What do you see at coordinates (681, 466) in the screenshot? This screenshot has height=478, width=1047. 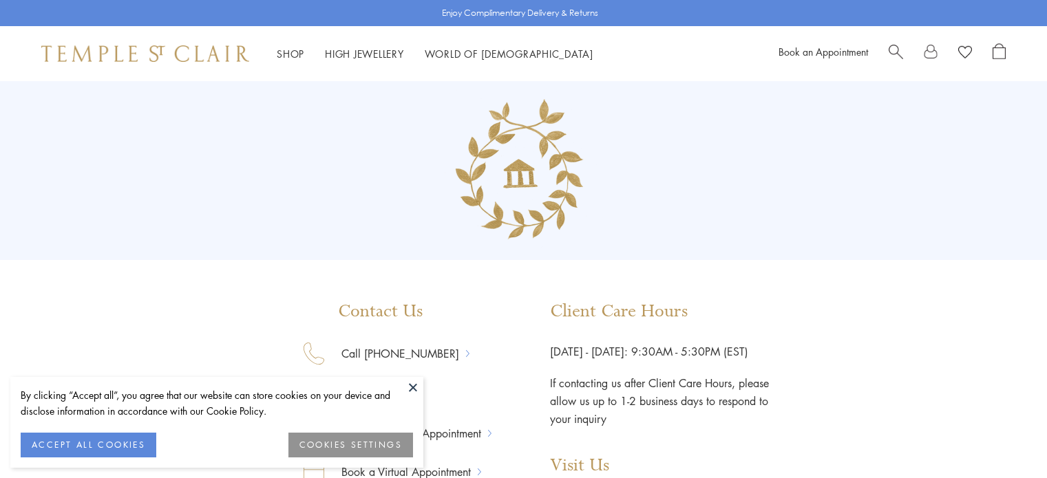 I see `p: Visit Us` at bounding box center [681, 466].